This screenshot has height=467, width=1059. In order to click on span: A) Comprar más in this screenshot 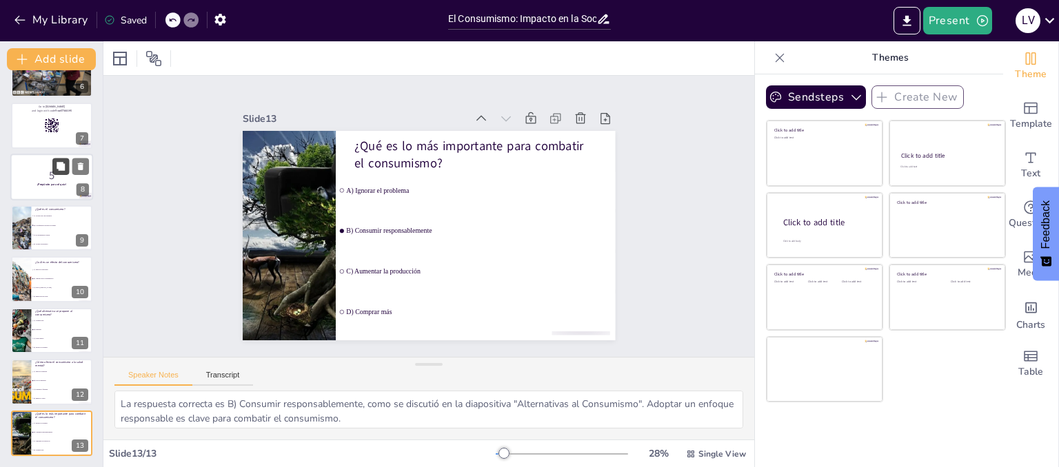, I will do `click(63, 321)`.